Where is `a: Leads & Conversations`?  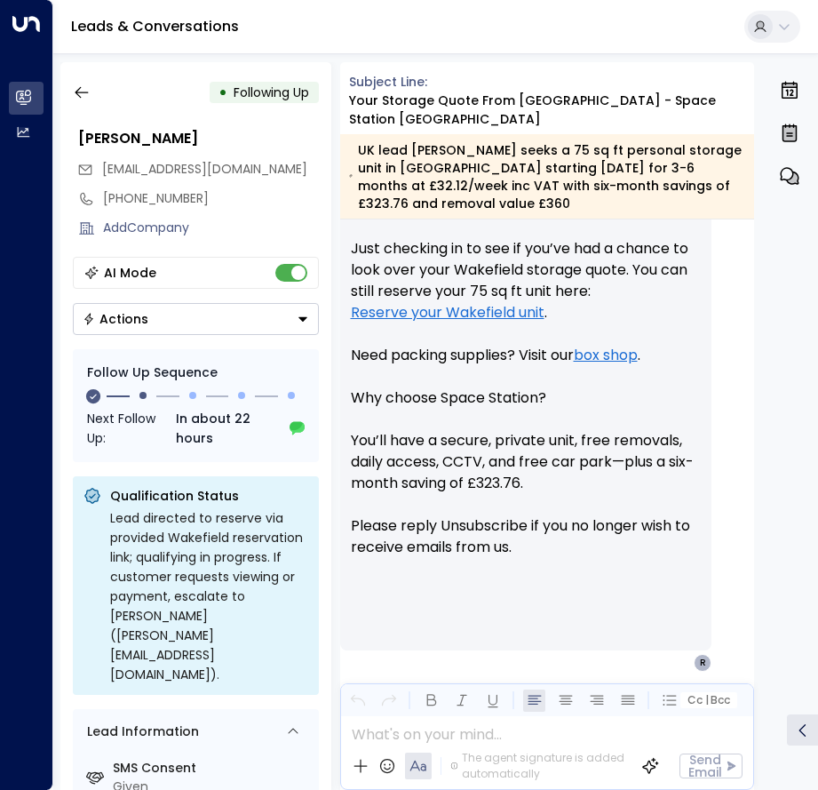 a: Leads & Conversations is located at coordinates (155, 26).